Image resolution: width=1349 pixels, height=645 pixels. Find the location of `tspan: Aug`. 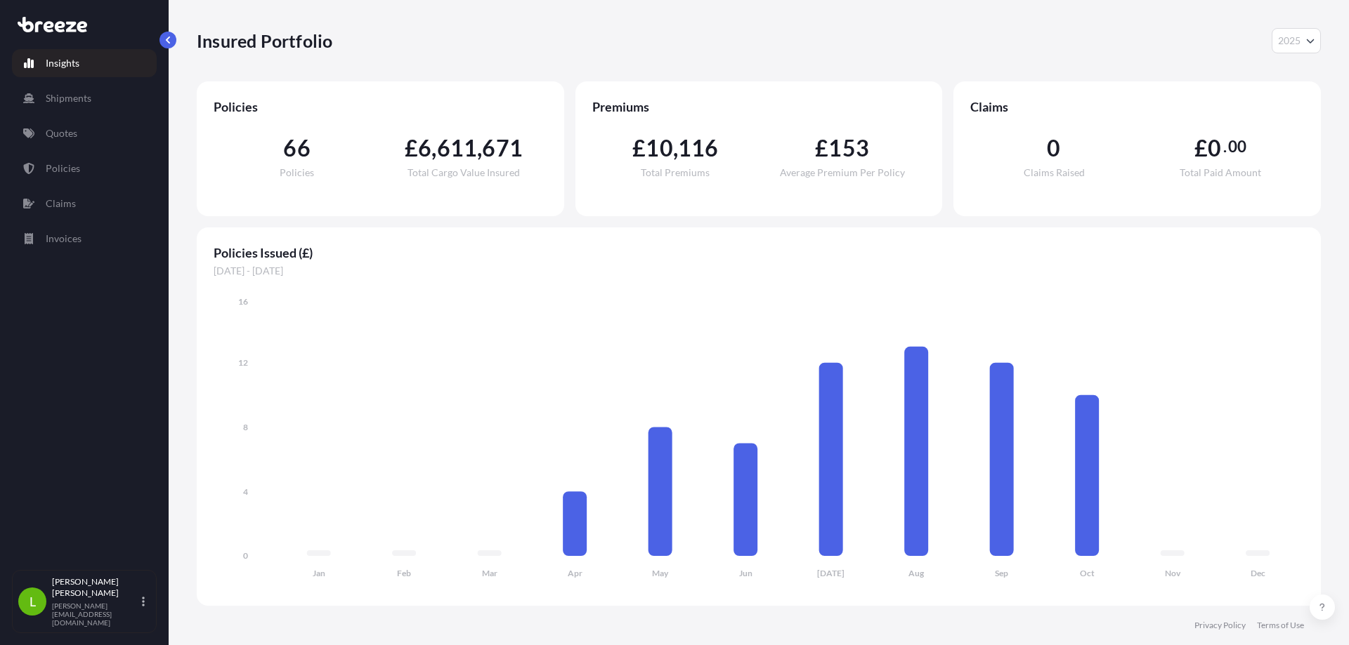

tspan: Aug is located at coordinates (916, 573).